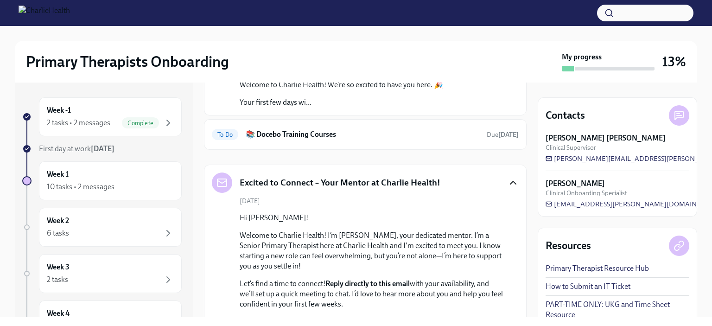 The width and height of the screenshot is (712, 326). What do you see at coordinates (58, 221) in the screenshot?
I see `h6: Week 2` at bounding box center [58, 221].